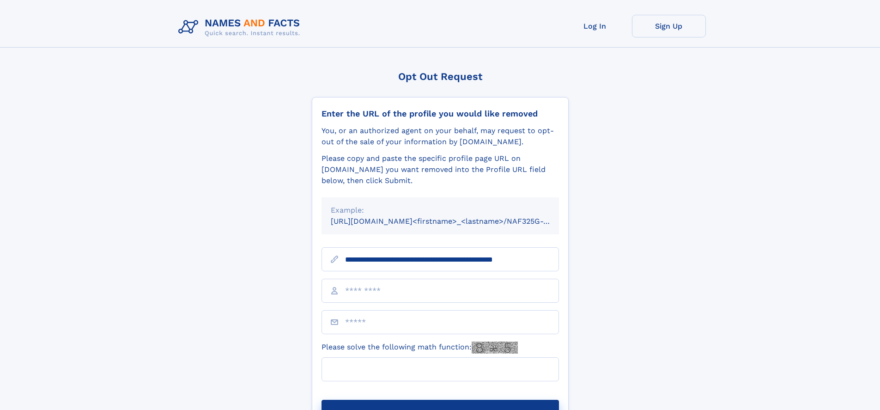 The height and width of the screenshot is (410, 880). What do you see at coordinates (440, 136) in the screenshot?
I see `div: You, or an authorized agent on your behalf, may request to opt-out of the sale of your informatio...` at bounding box center [440, 136].